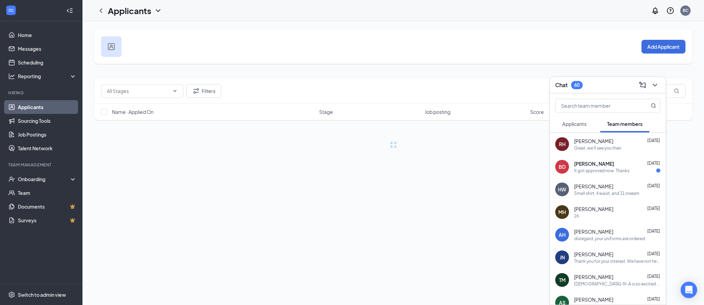 This screenshot has width=704, height=305. Describe the element at coordinates (42, 93) in the screenshot. I see `div: Hiring` at that location.